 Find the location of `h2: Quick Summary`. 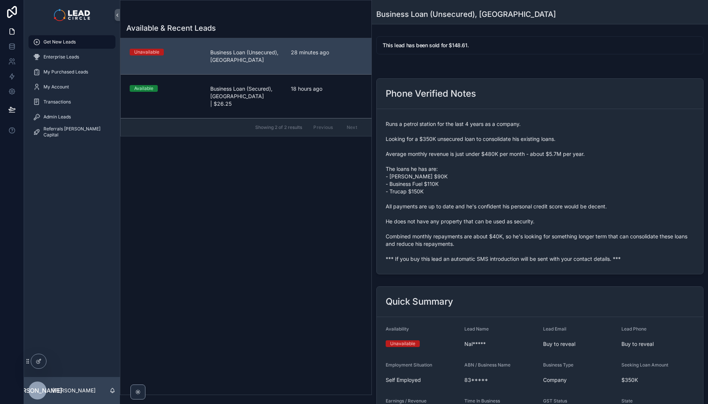

h2: Quick Summary is located at coordinates (420, 302).